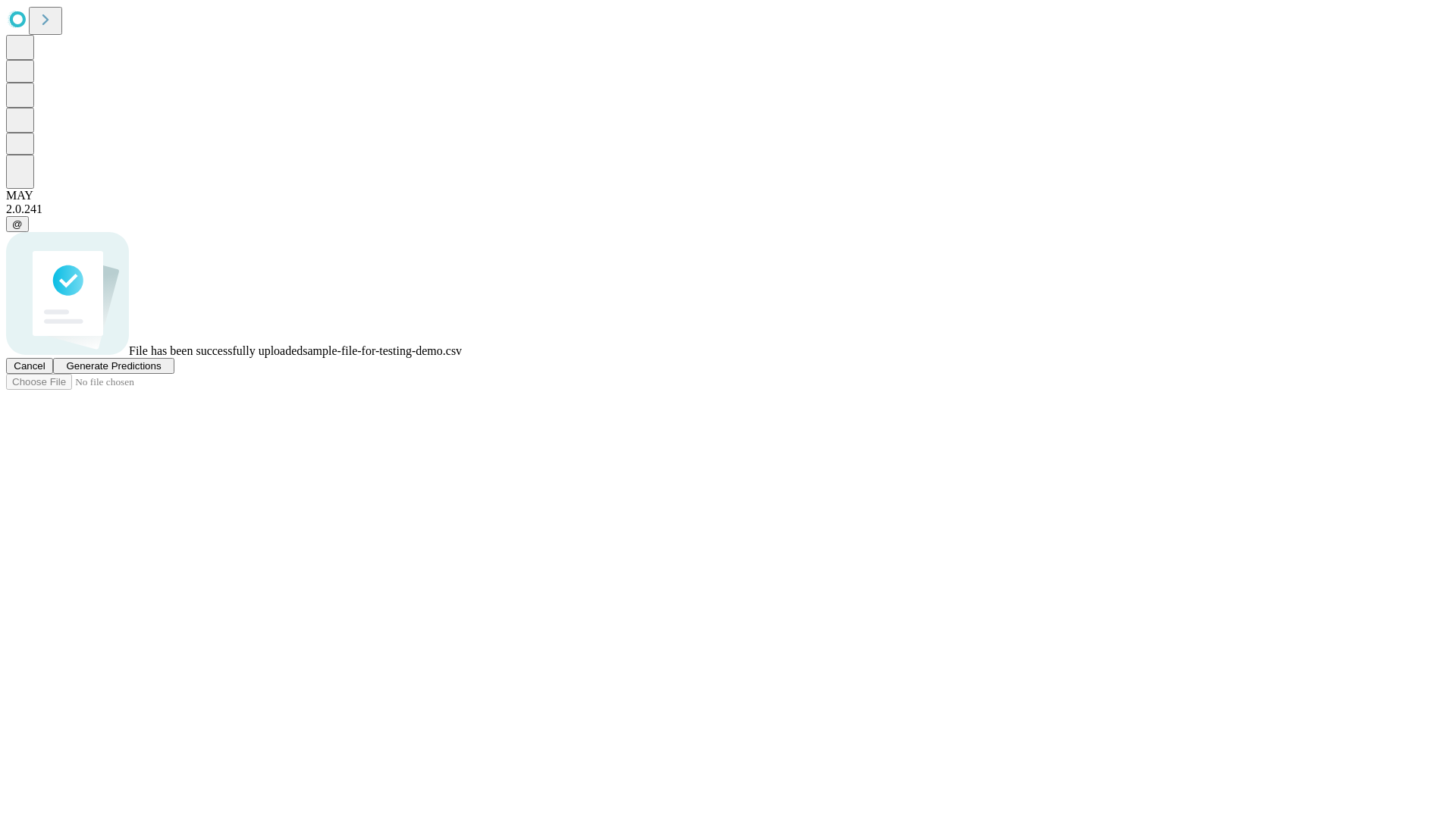 The height and width of the screenshot is (819, 1456). Describe the element at coordinates (29, 366) in the screenshot. I see `button: Cancel` at that location.